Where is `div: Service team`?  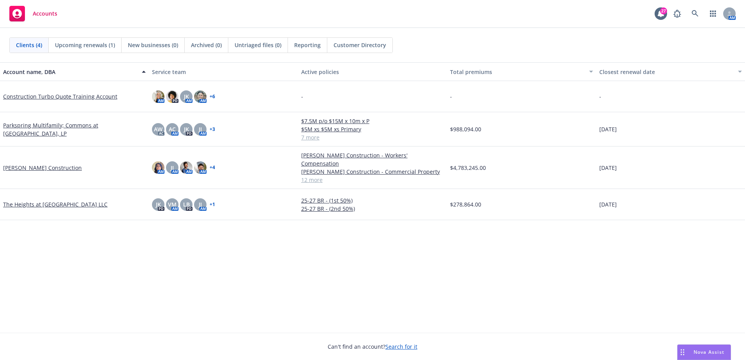
div: Service team is located at coordinates (223, 72).